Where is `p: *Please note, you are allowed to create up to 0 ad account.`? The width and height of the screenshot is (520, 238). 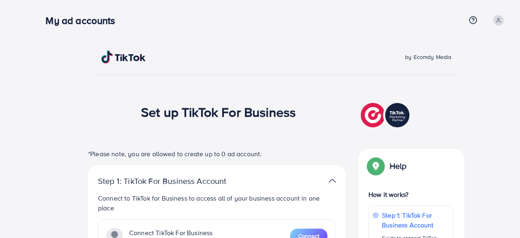 p: *Please note, you are allowed to create up to 0 ad account. is located at coordinates (217, 153).